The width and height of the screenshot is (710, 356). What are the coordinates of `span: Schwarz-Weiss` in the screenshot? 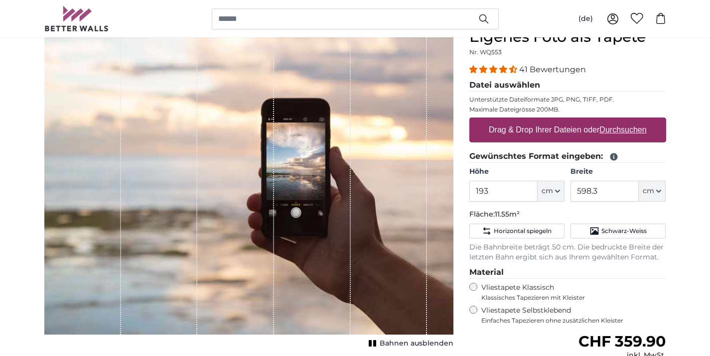 It's located at (624, 231).